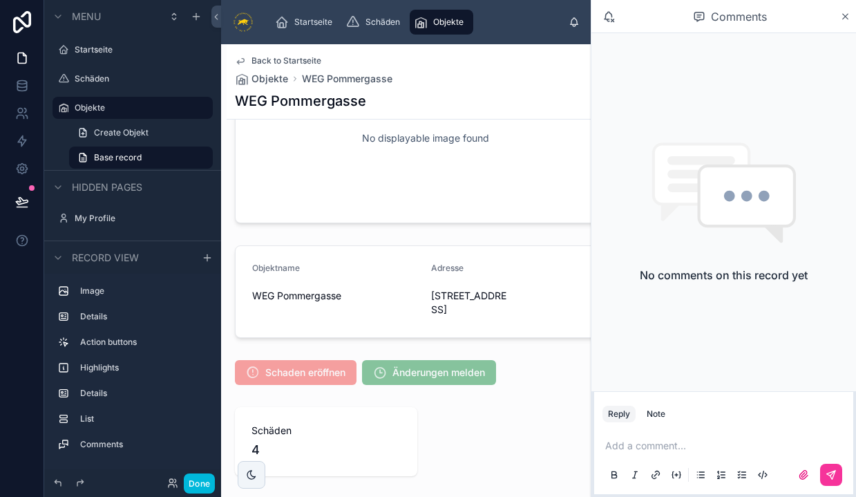 The width and height of the screenshot is (856, 497). Describe the element at coordinates (738, 17) in the screenshot. I see `span: Comments` at that location.